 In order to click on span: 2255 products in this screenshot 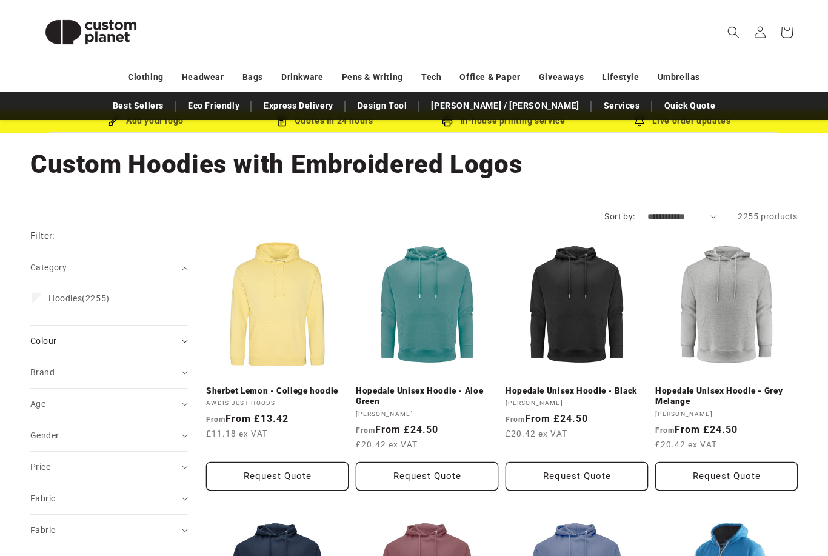, I will do `click(767, 216)`.